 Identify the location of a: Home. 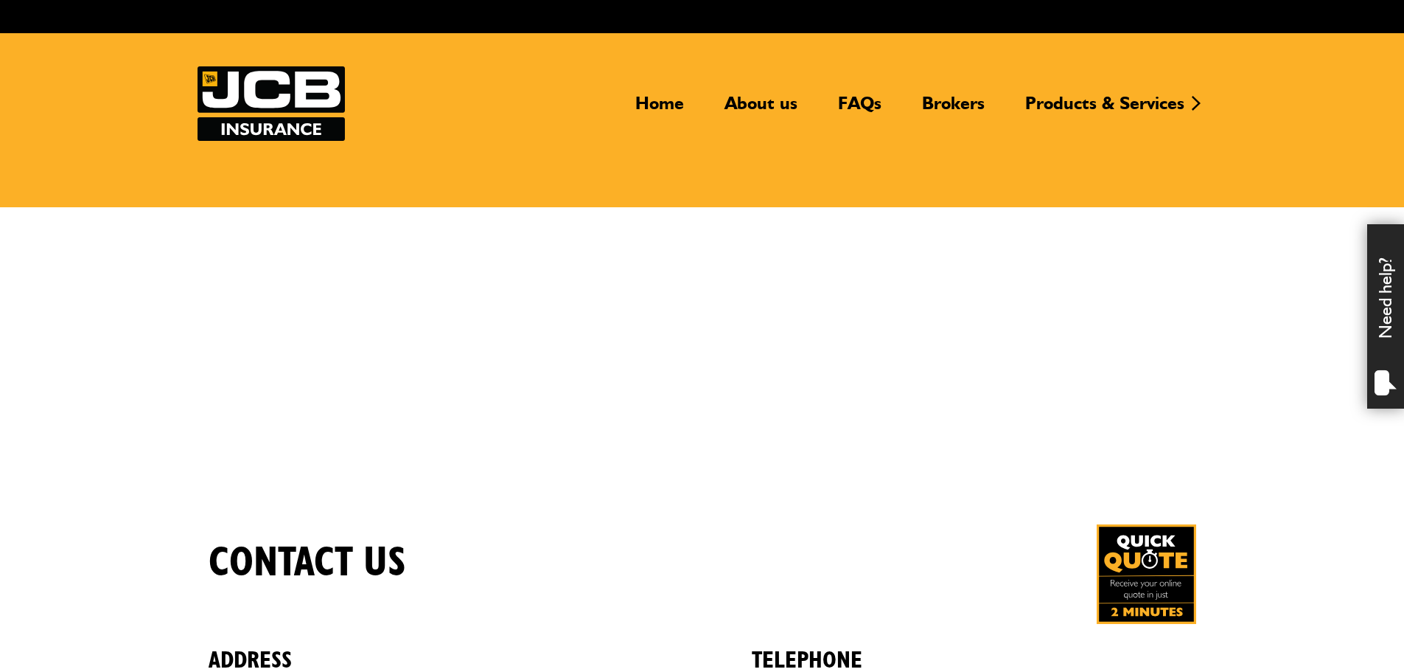
(660, 109).